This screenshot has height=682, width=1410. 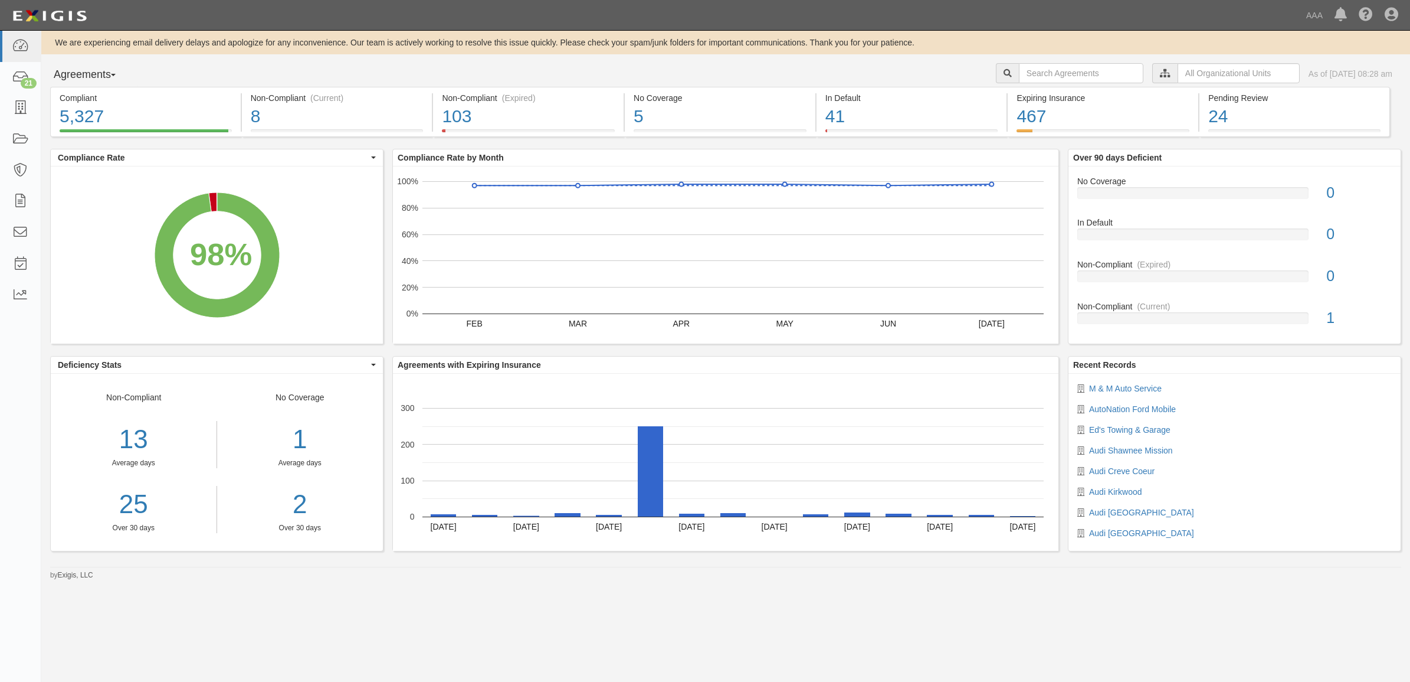 I want to click on i: Help Center - Complianz, so click(x=1366, y=15).